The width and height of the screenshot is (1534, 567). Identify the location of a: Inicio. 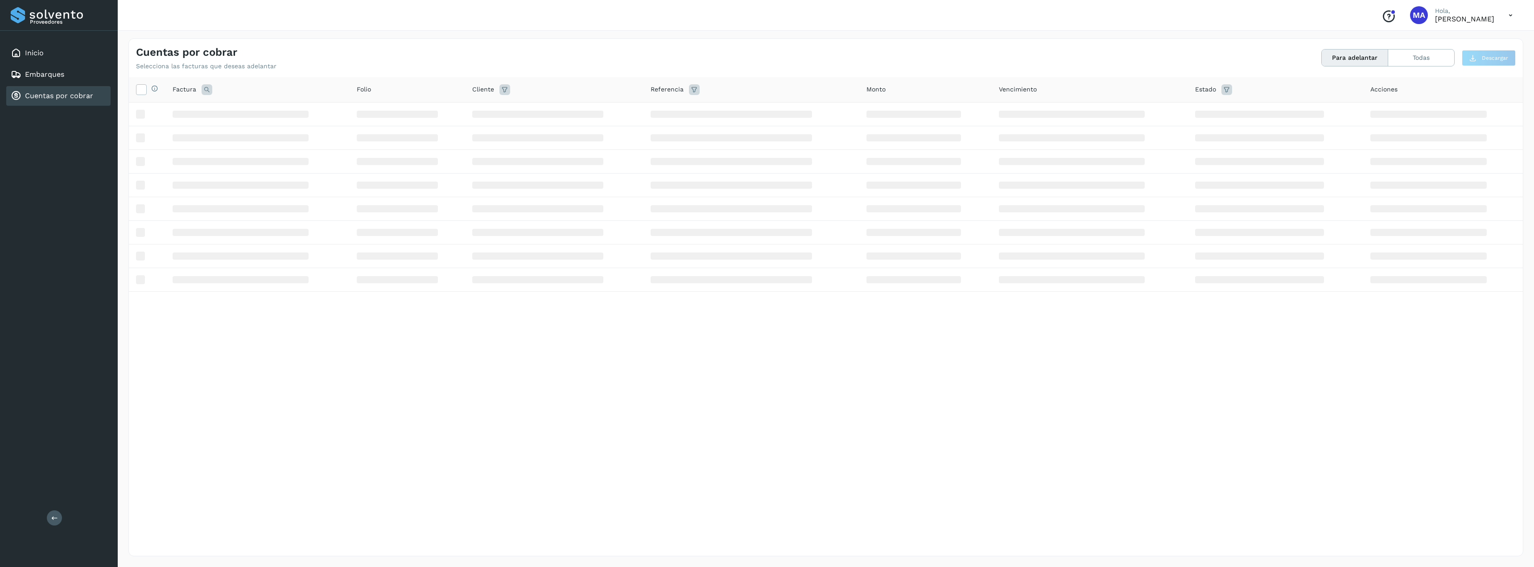
(34, 53).